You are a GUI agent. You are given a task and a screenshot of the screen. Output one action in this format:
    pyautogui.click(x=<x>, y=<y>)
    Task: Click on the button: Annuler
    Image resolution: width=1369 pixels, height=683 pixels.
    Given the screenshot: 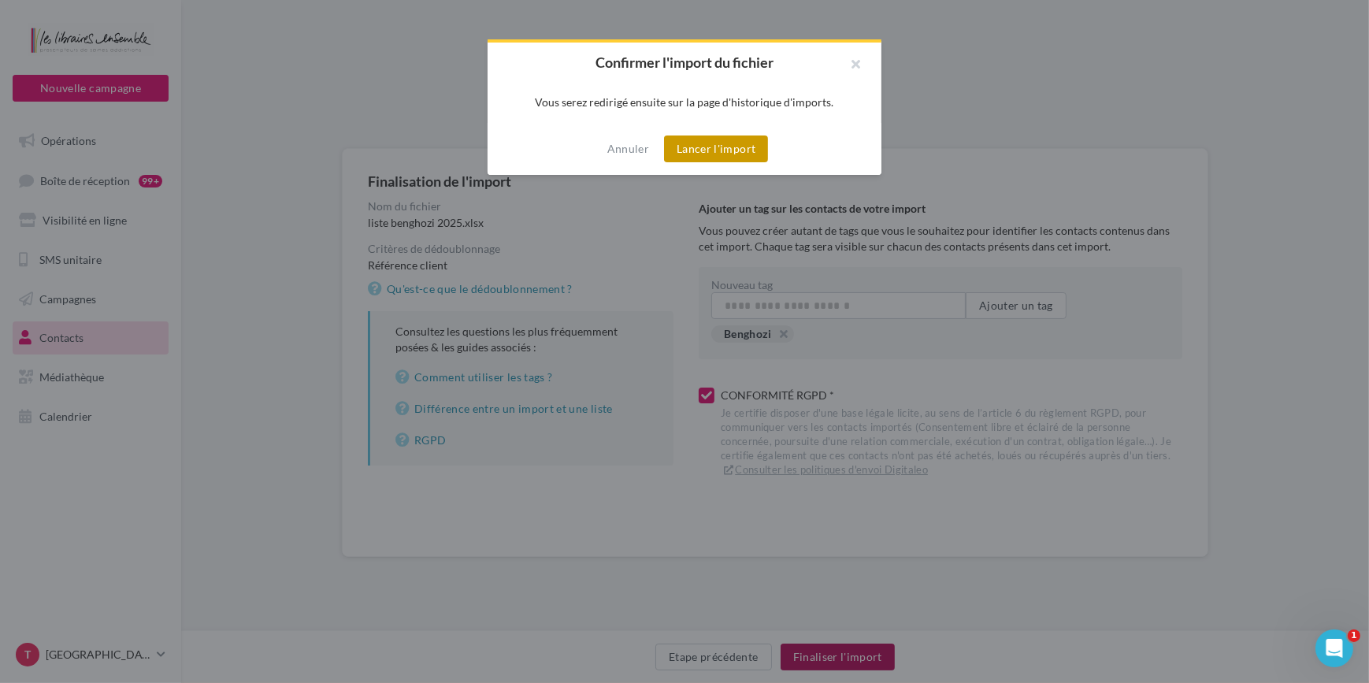 What is the action you would take?
    pyautogui.click(x=628, y=149)
    